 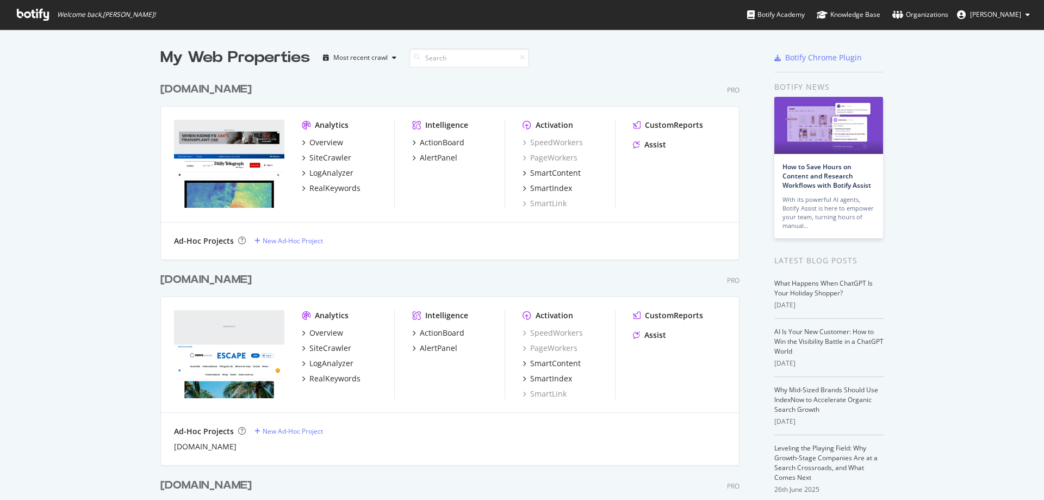 I want to click on button: Most recent crawl, so click(x=359, y=58).